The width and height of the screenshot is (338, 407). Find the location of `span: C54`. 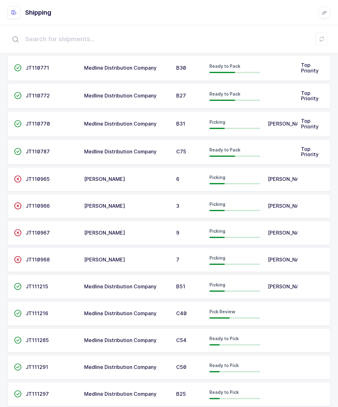

span: C54 is located at coordinates (181, 340).